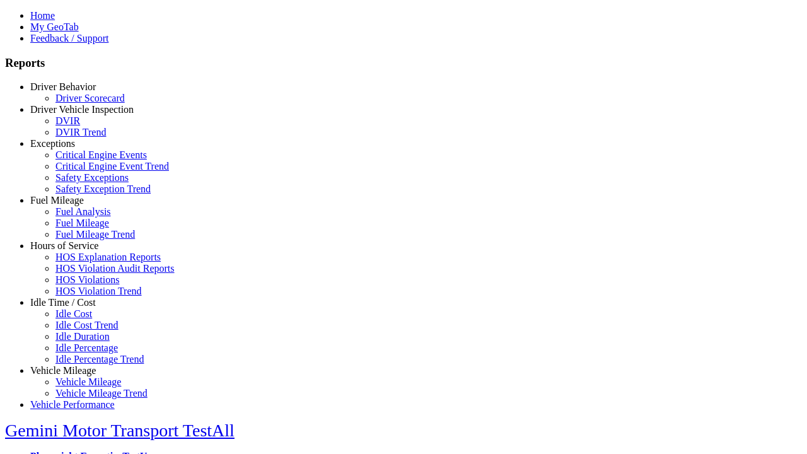 The width and height of the screenshot is (807, 454). Describe the element at coordinates (86, 347) in the screenshot. I see `a: Idle Percentage` at that location.